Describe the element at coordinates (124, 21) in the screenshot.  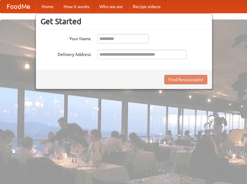
I see `h3: Get Started` at that location.